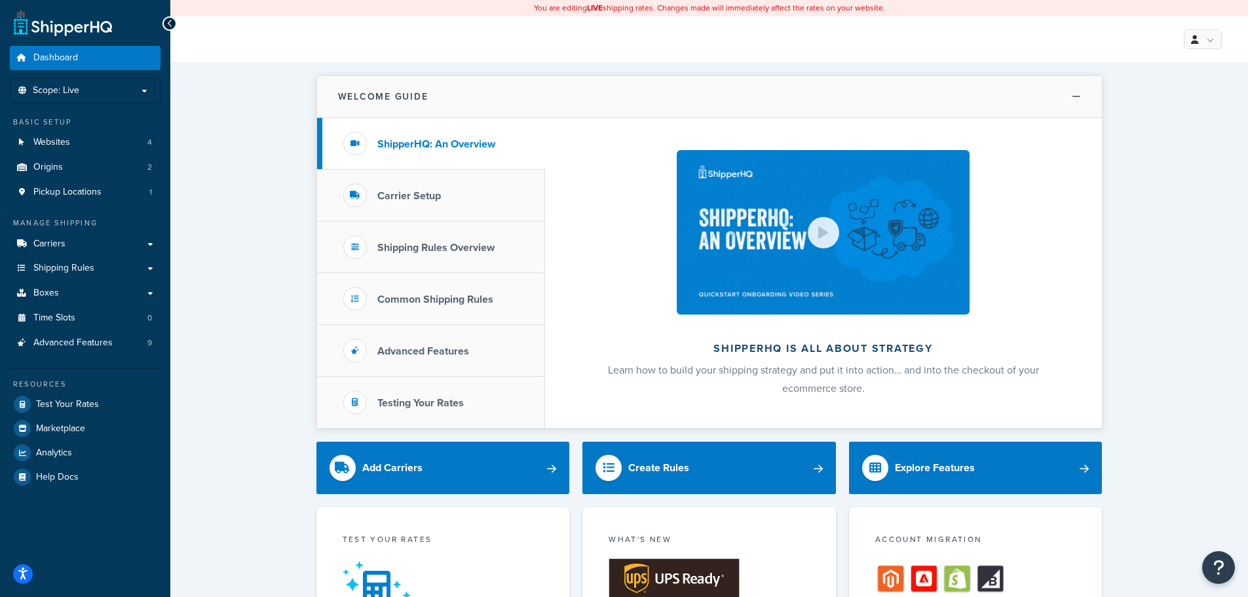  What do you see at coordinates (85, 58) in the screenshot?
I see `a: Dashboard` at bounding box center [85, 58].